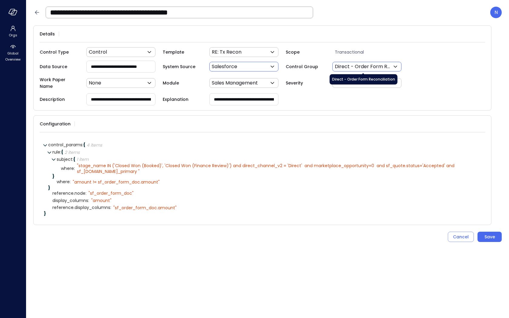 Image resolution: width=509 pixels, height=318 pixels. What do you see at coordinates (235, 83) in the screenshot?
I see `p: Sales Management` at bounding box center [235, 83].